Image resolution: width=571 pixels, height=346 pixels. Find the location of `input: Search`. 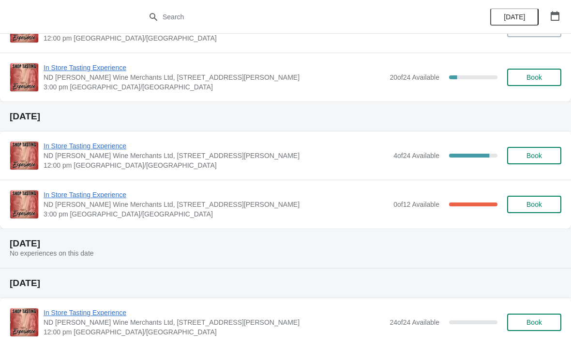

input: Search is located at coordinates (295, 17).